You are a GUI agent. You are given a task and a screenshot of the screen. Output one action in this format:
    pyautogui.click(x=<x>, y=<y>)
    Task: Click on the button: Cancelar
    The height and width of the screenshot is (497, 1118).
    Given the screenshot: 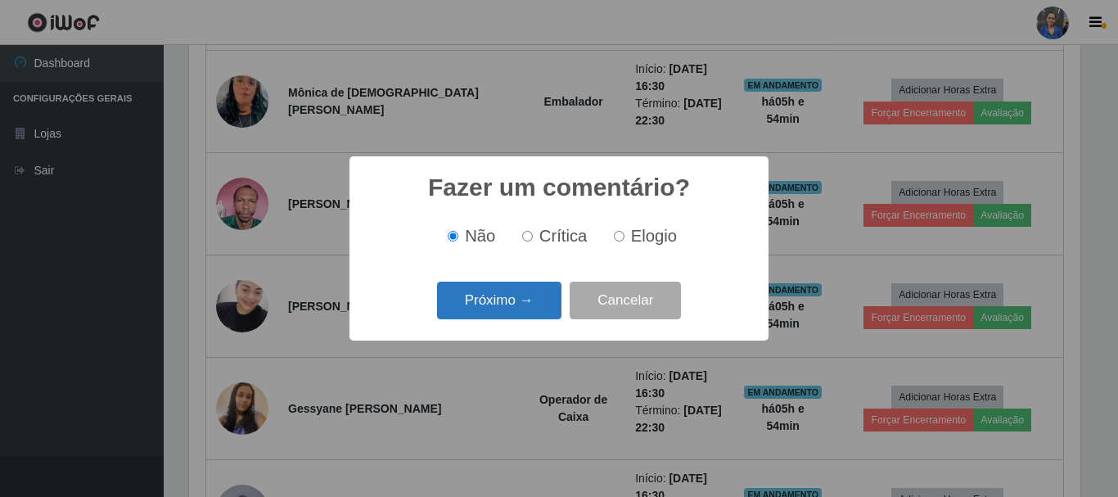 What is the action you would take?
    pyautogui.click(x=625, y=300)
    